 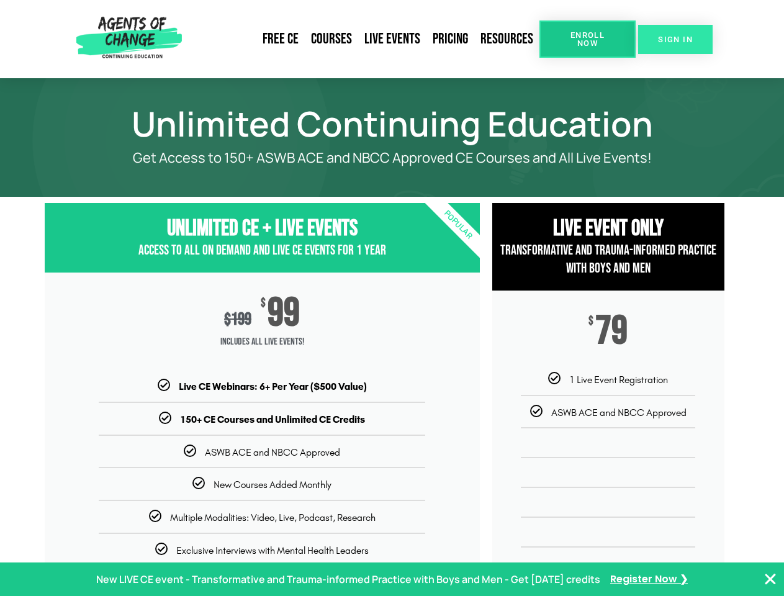 What do you see at coordinates (587, 39) in the screenshot?
I see `a: Enroll Now` at bounding box center [587, 39].